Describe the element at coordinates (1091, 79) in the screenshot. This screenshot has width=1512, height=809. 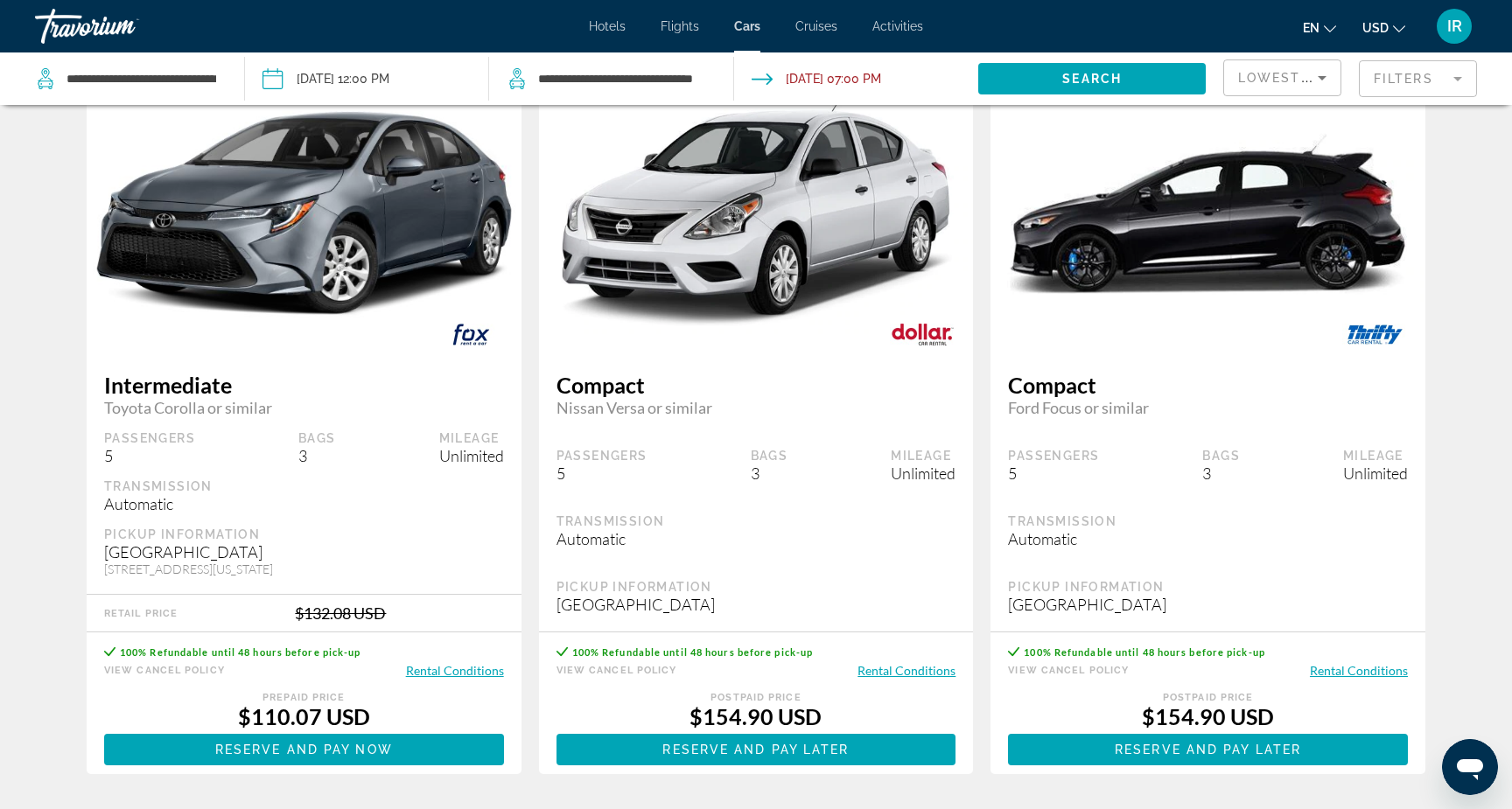
I see `span: Search` at that location.